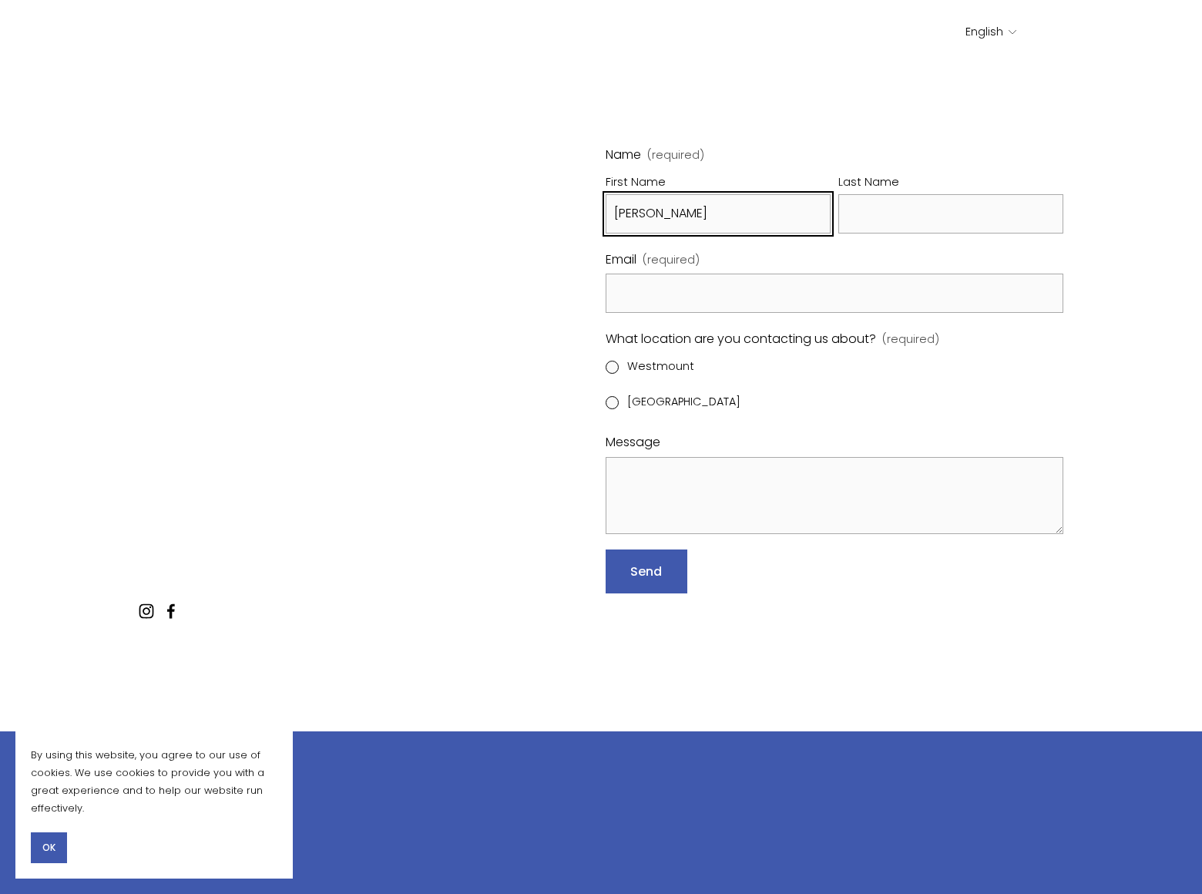 This screenshot has height=894, width=1202. Describe the element at coordinates (154, 782) in the screenshot. I see `p: By using this website, you agree to our use of cookies. We use cookies to provide you with a grea...` at that location.